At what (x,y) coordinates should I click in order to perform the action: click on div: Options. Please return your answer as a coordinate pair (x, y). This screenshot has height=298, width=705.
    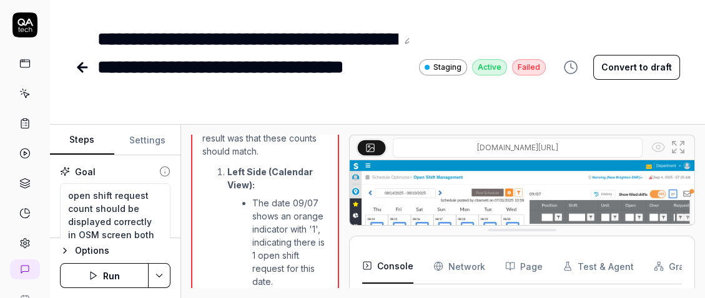
    Looking at the image, I should click on (122, 251).